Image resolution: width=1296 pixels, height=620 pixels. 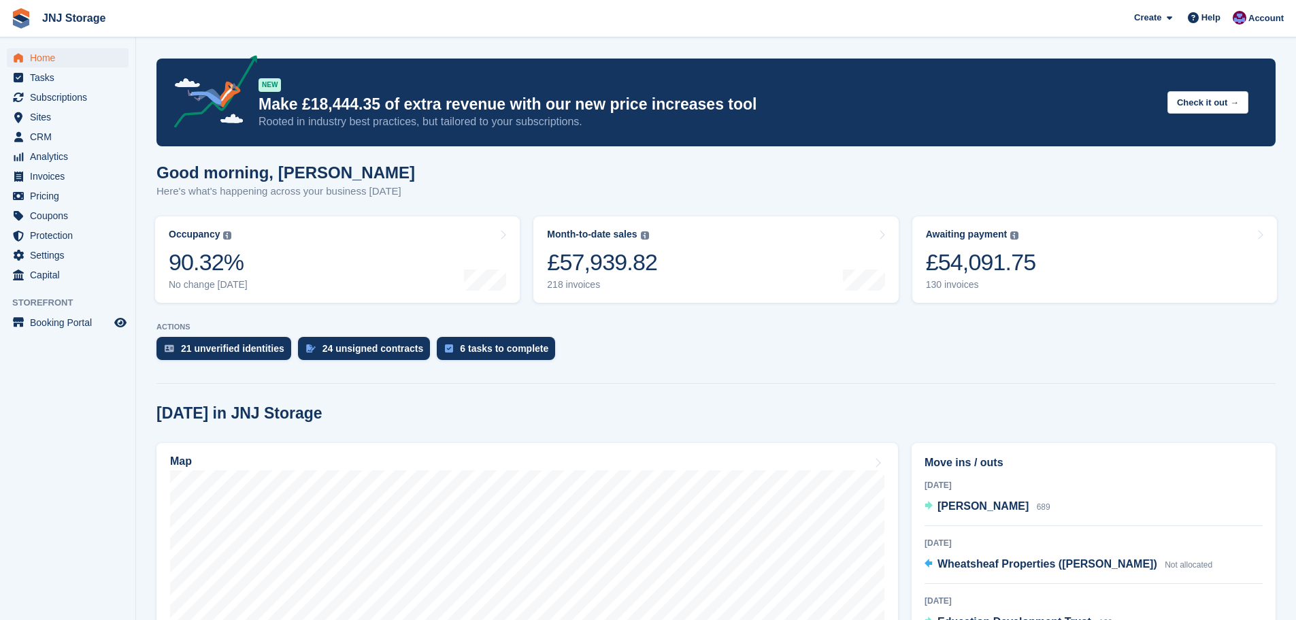 What do you see at coordinates (71, 255) in the screenshot?
I see `span: Settings` at bounding box center [71, 255].